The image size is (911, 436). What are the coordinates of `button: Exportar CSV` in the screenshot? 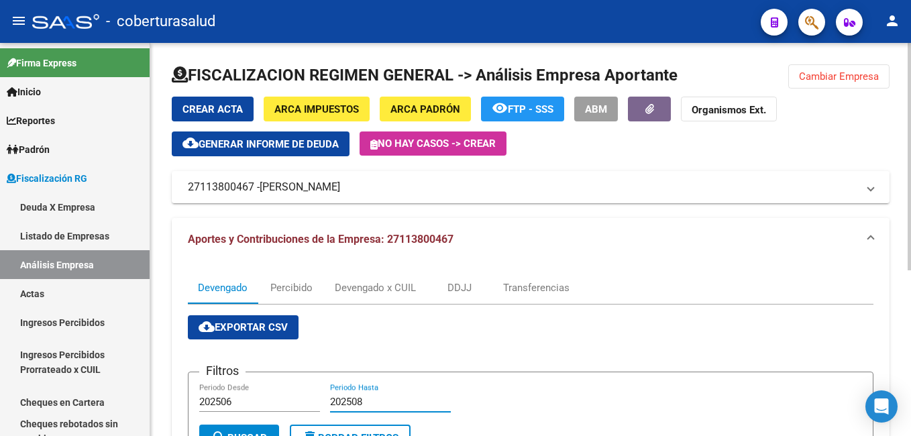 It's located at (243, 327).